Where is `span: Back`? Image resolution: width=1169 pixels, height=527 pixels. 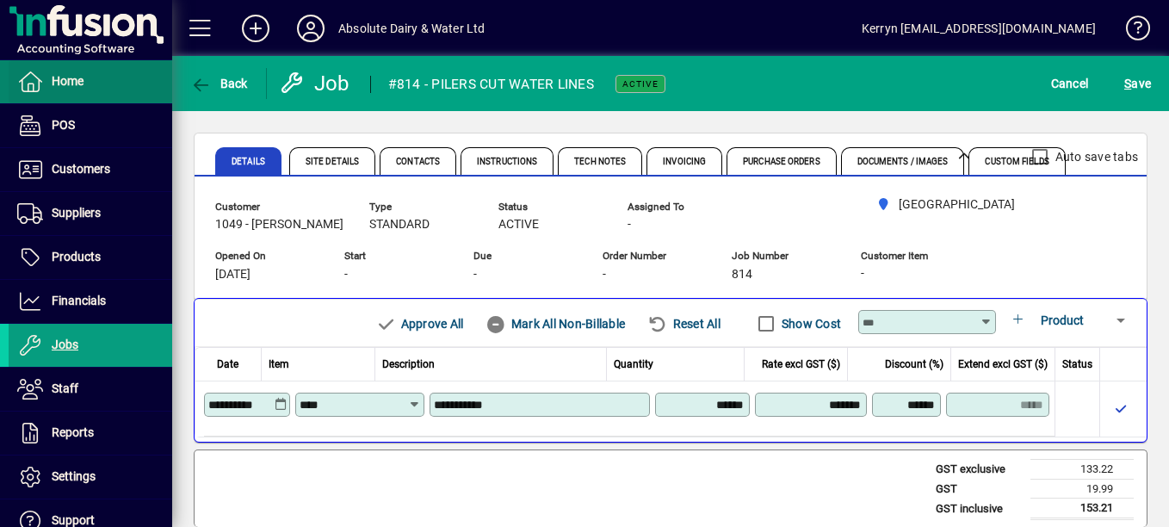 span: Back is located at coordinates (219, 83).